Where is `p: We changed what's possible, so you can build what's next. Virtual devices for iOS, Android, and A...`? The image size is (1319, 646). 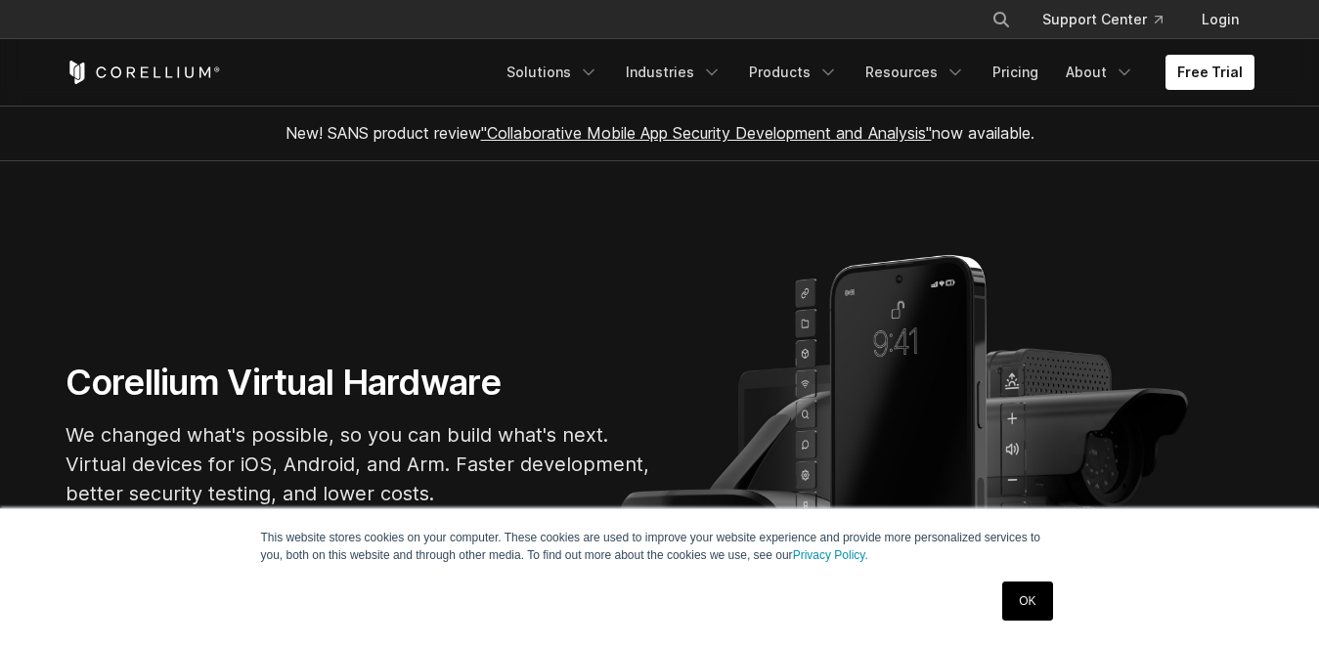 p: We changed what's possible, so you can build what's next. Virtual devices for iOS, Android, and A... is located at coordinates (359, 464).